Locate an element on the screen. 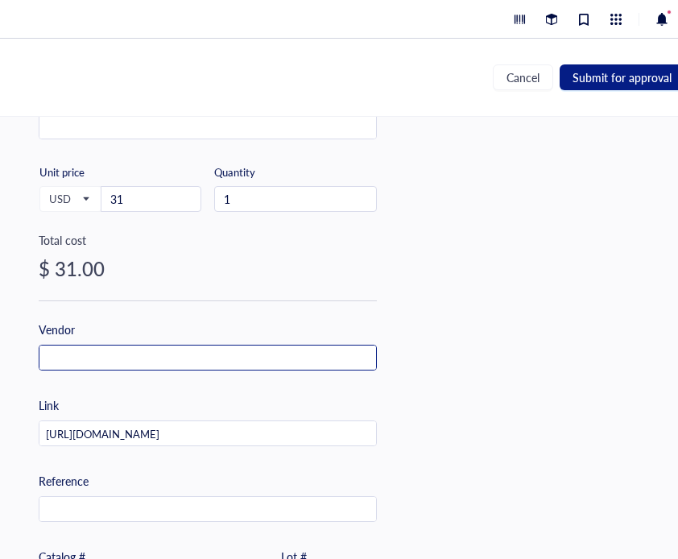  span: Cancel is located at coordinates (523, 77).